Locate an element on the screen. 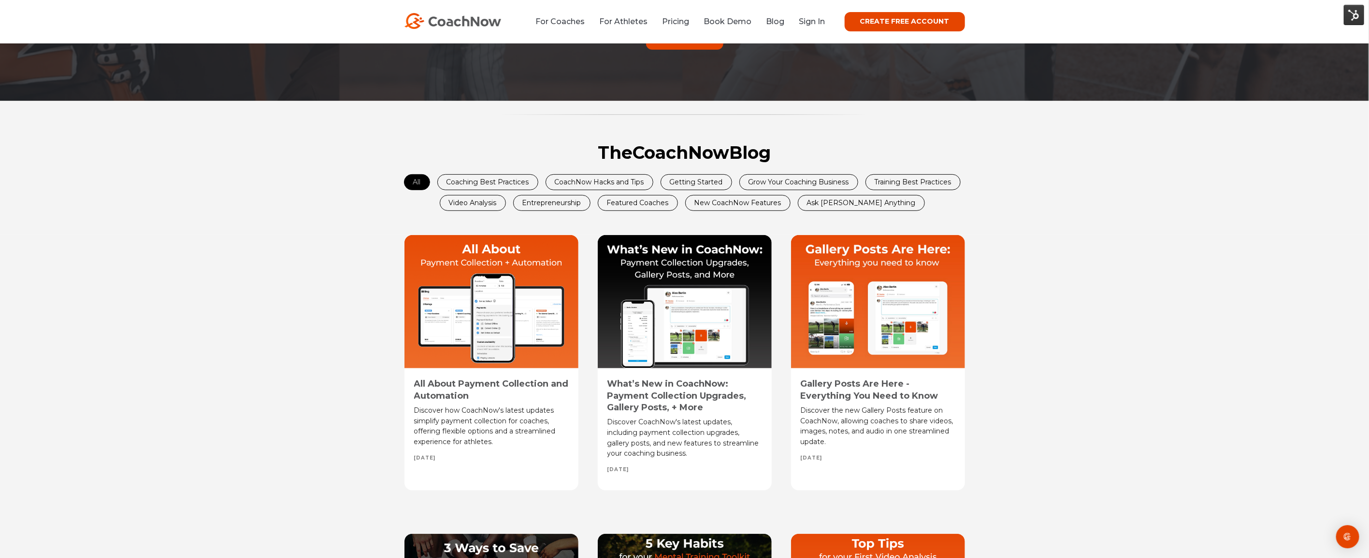 This screenshot has height=558, width=1369. a: Featured Coaches is located at coordinates (638, 203).